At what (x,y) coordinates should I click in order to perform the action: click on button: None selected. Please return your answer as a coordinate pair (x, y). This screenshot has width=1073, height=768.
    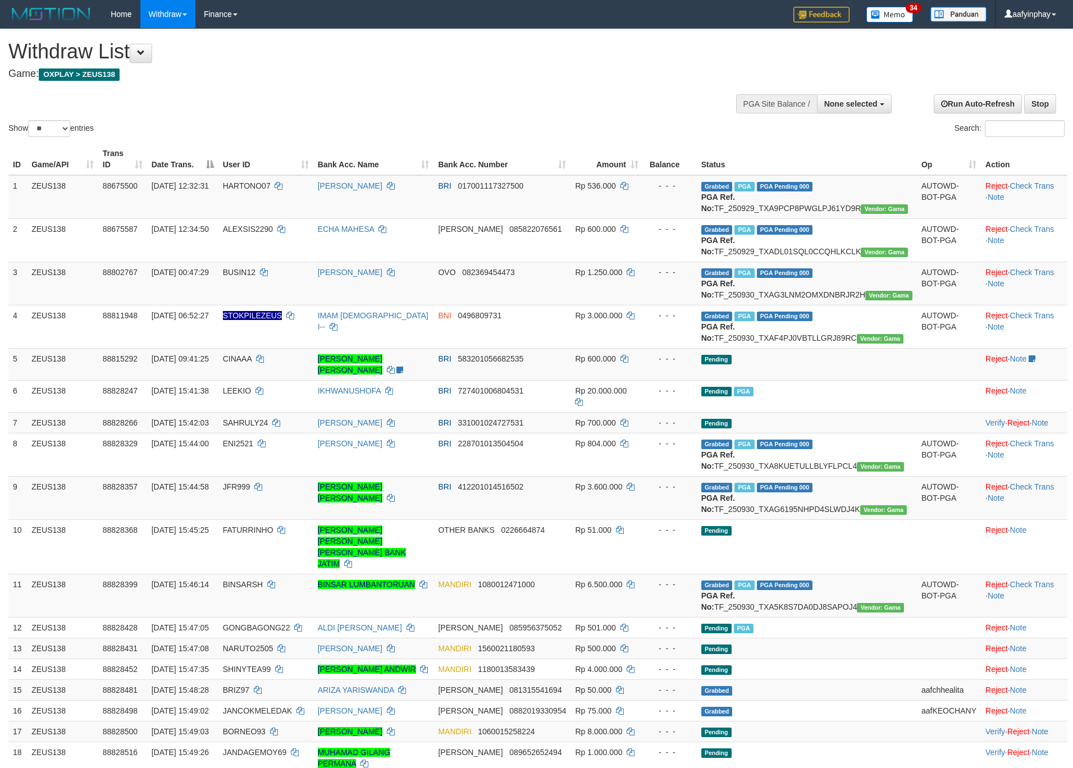
    Looking at the image, I should click on (854, 104).